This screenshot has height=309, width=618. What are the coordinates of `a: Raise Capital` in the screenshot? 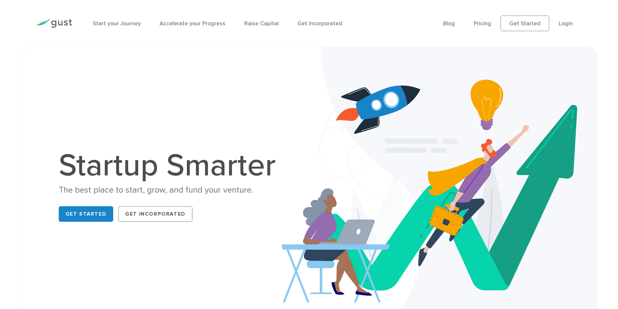 It's located at (262, 23).